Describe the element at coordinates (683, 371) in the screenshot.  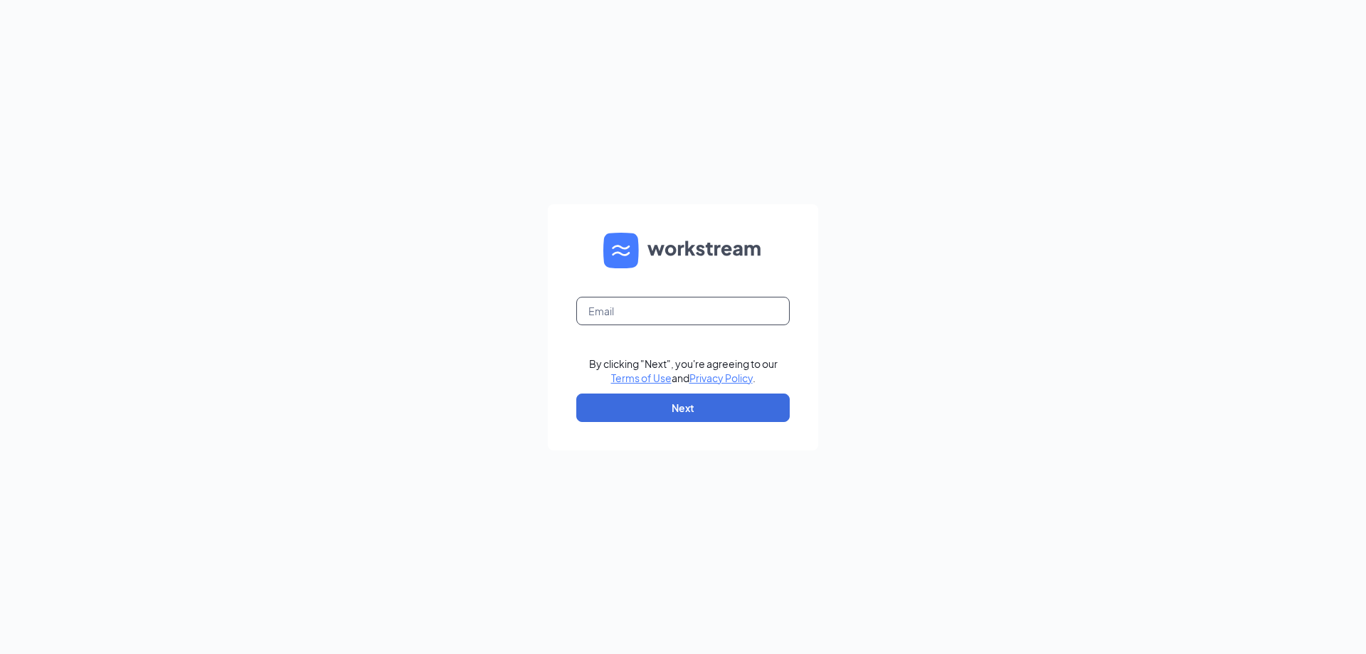
I see `div: By clicking "Next", you're agreeing to our and .` at that location.